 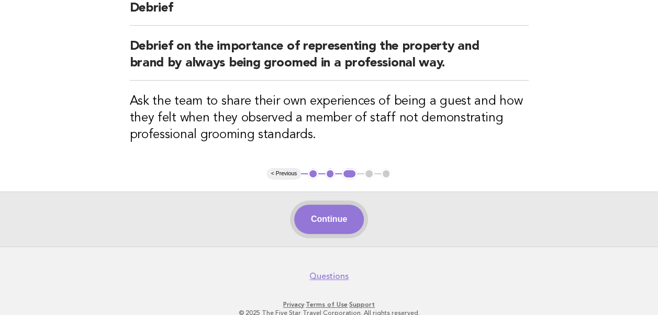 What do you see at coordinates (349, 174) in the screenshot?
I see `button: 3` at bounding box center [349, 174].